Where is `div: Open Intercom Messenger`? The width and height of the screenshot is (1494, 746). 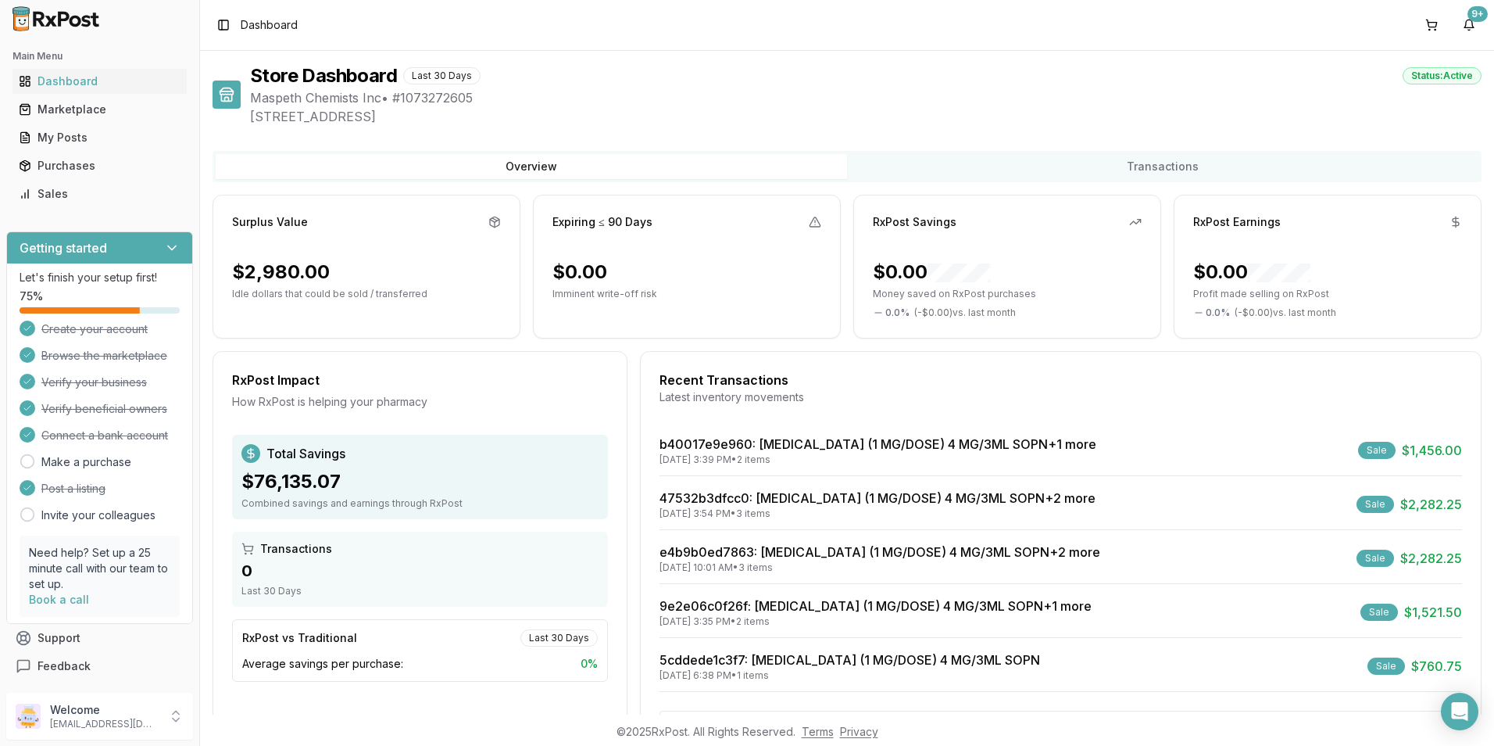
div: Open Intercom Messenger is located at coordinates (1460, 711).